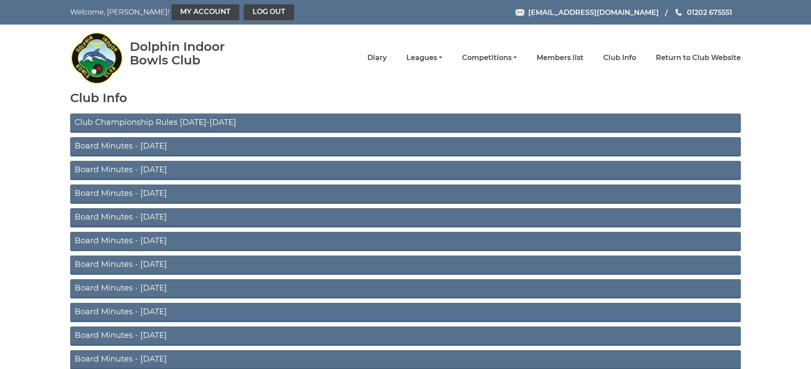 The width and height of the screenshot is (811, 369). I want to click on a: Diary, so click(377, 58).